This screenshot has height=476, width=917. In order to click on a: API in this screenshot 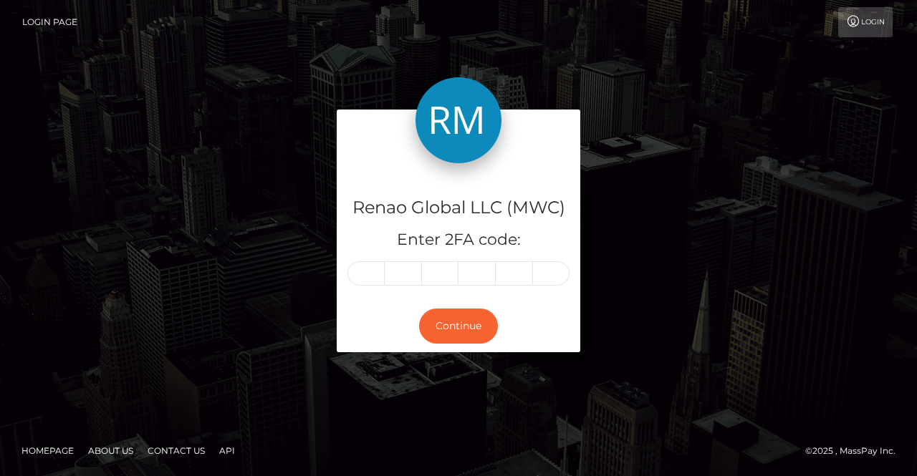, I will do `click(227, 451)`.